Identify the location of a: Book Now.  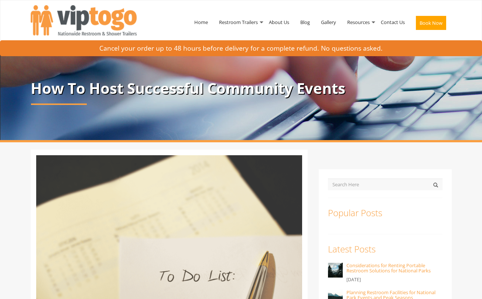
(431, 24).